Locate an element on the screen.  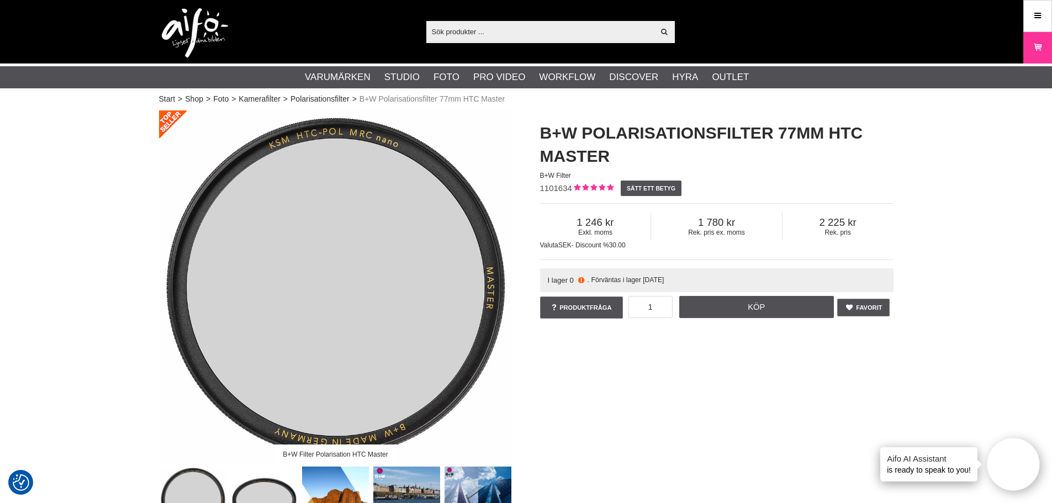
span: SEK is located at coordinates (565, 245).